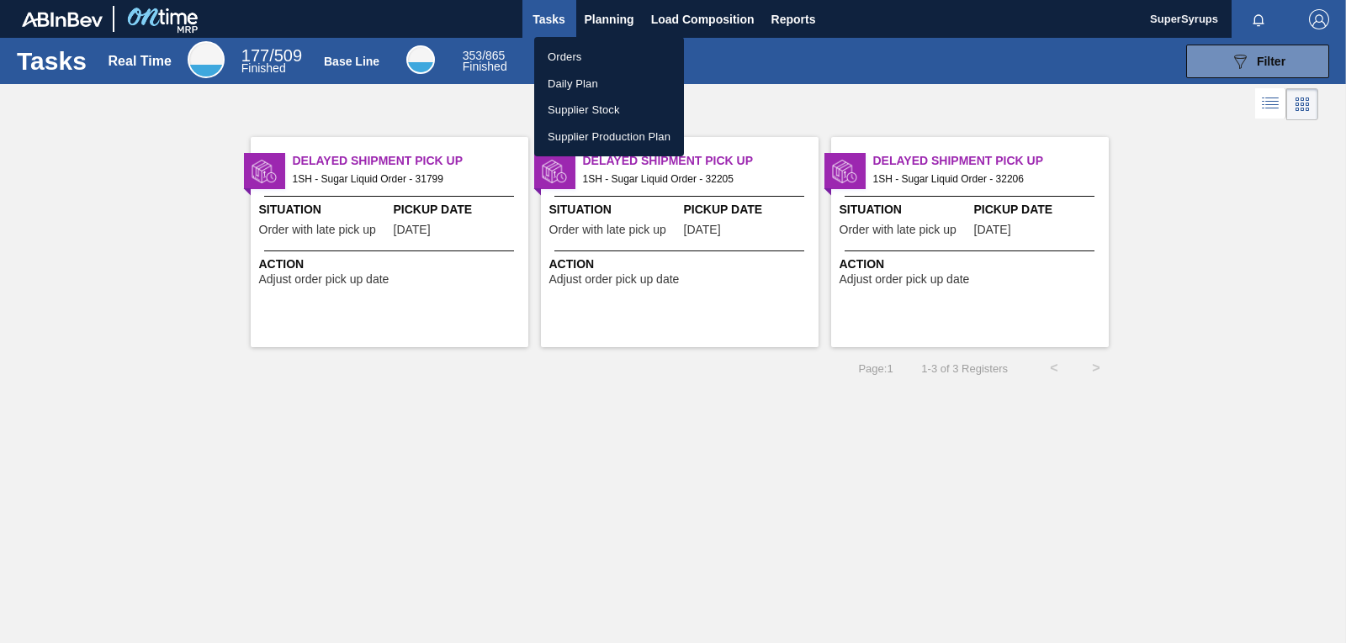  Describe the element at coordinates (609, 137) in the screenshot. I see `a: Supplier Production Plan` at that location.